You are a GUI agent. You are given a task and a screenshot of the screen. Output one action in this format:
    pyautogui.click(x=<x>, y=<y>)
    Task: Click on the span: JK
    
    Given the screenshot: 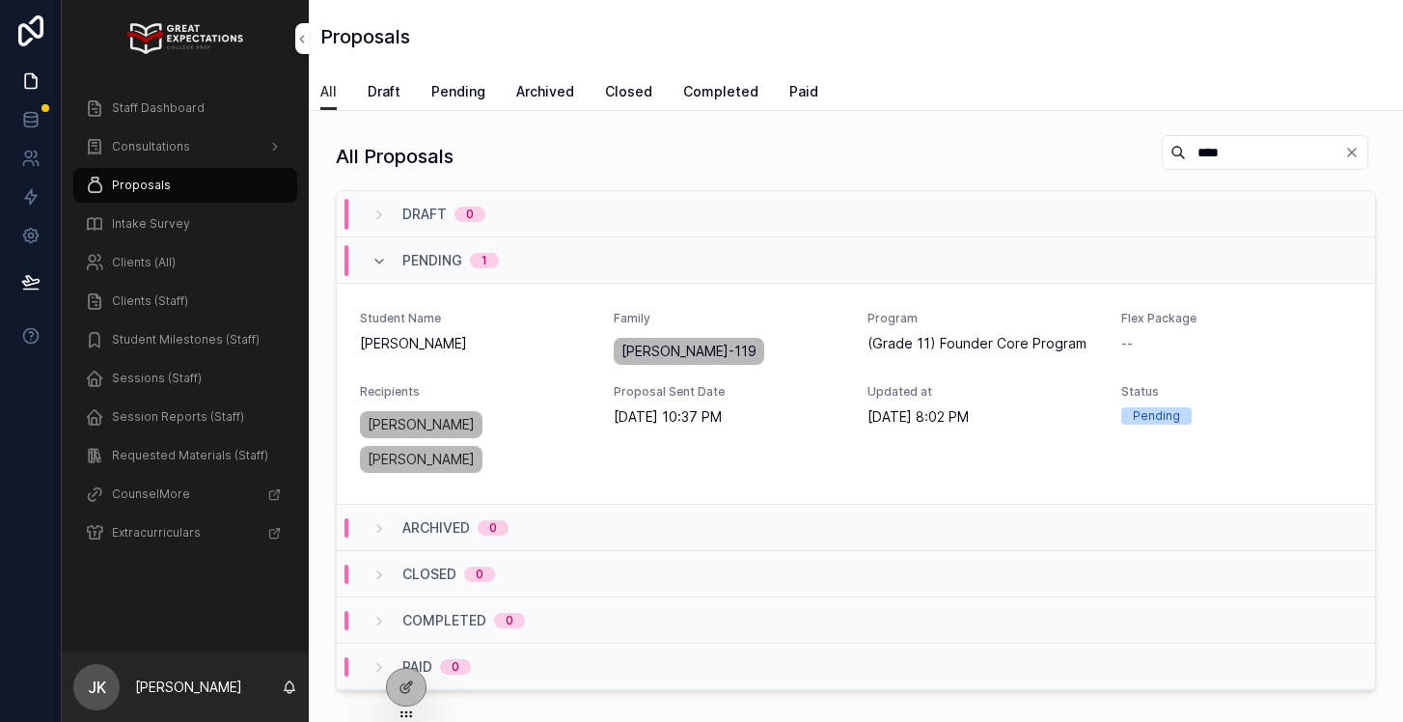 What is the action you would take?
    pyautogui.click(x=96, y=687)
    